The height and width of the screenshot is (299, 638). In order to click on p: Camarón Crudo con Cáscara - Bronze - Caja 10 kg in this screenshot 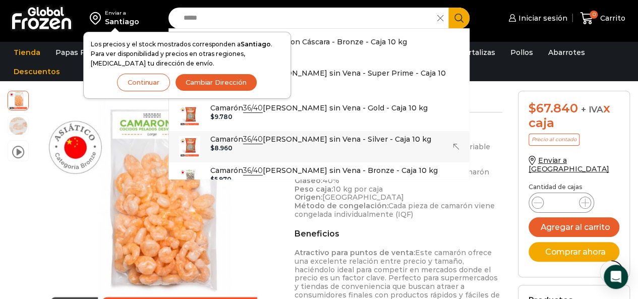, I will do `click(309, 42)`.